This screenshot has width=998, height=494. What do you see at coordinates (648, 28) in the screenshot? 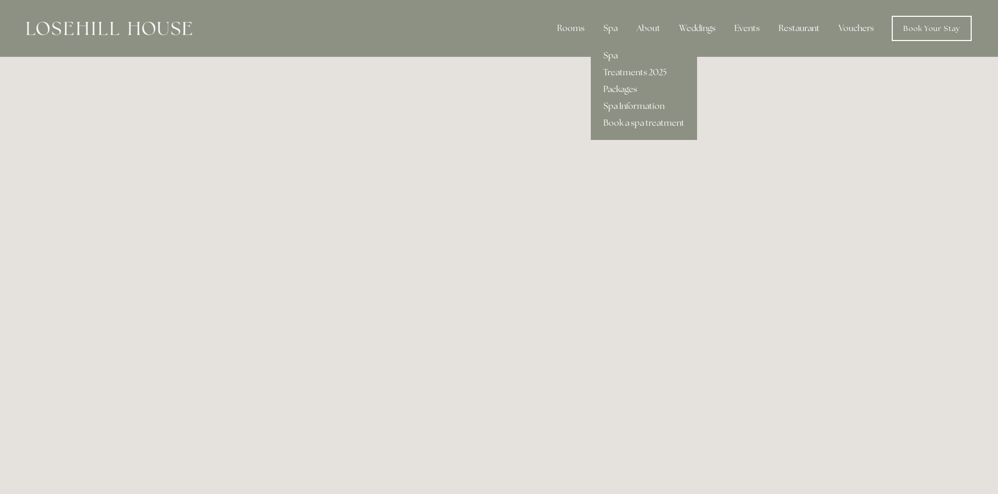
I see `div: About` at bounding box center [648, 28].